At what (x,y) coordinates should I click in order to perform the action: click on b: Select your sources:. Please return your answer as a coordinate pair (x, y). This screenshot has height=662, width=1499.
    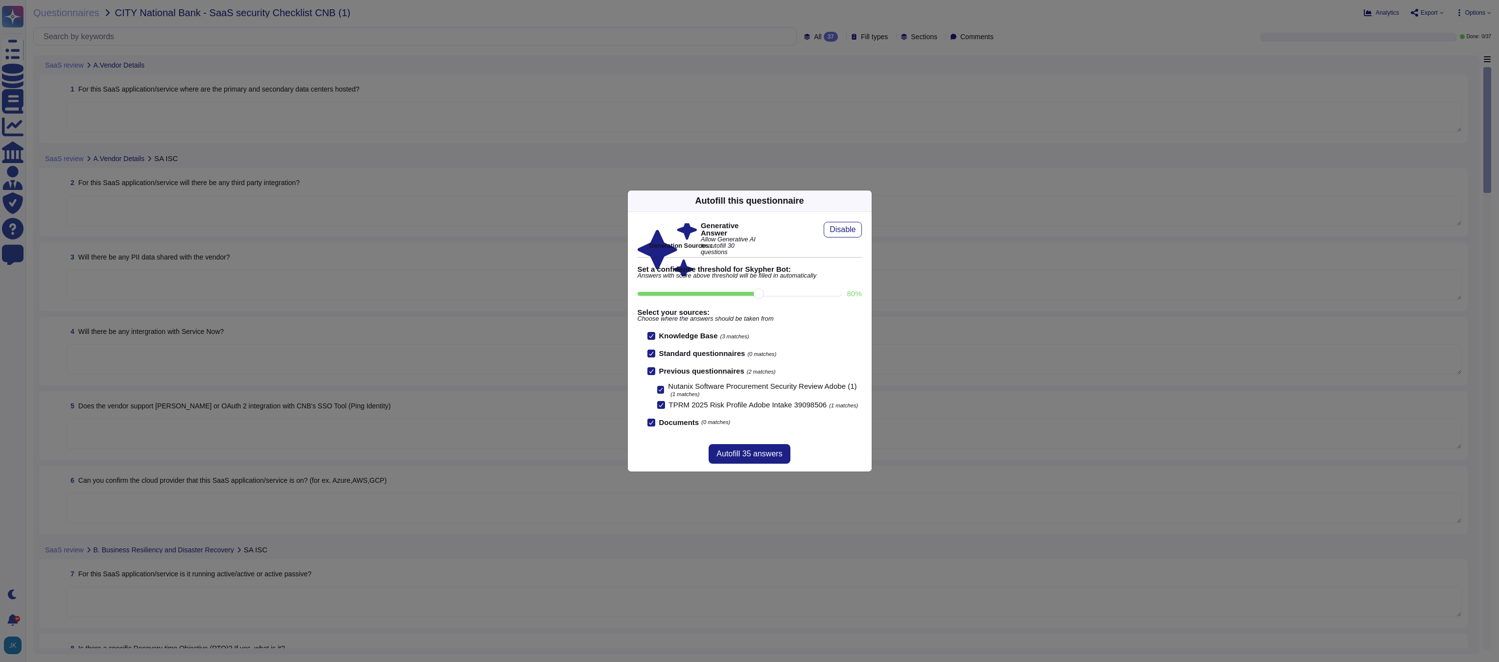
    Looking at the image, I should click on (750, 312).